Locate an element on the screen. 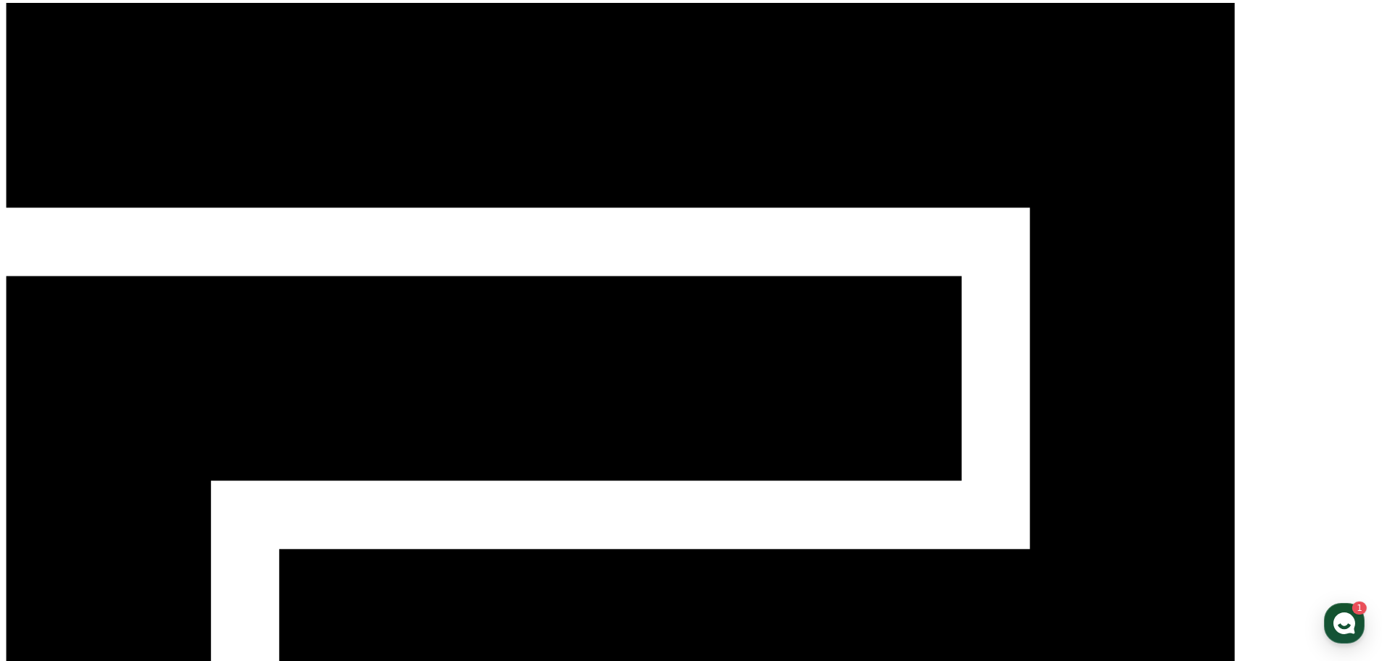 This screenshot has width=1382, height=661. a: 홈 is located at coordinates (50, 478).